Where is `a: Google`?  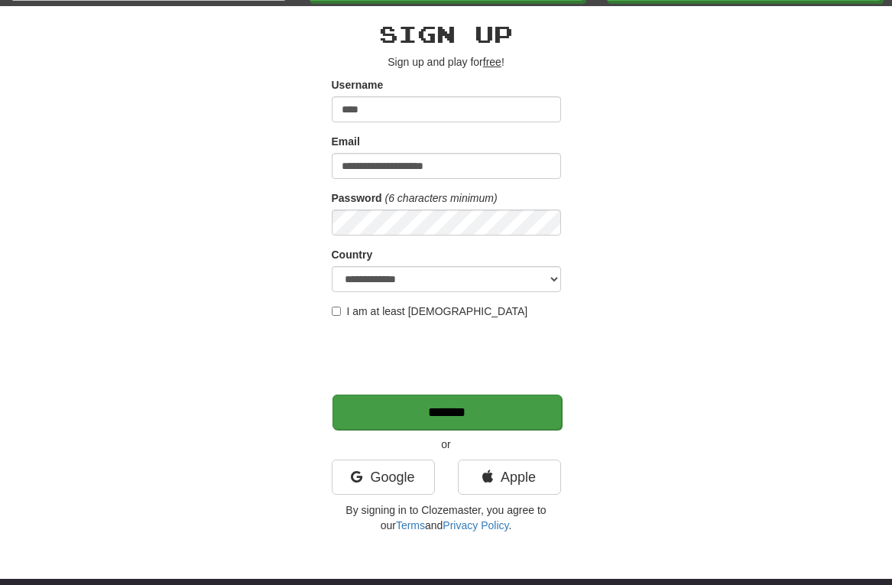
a: Google is located at coordinates (383, 477).